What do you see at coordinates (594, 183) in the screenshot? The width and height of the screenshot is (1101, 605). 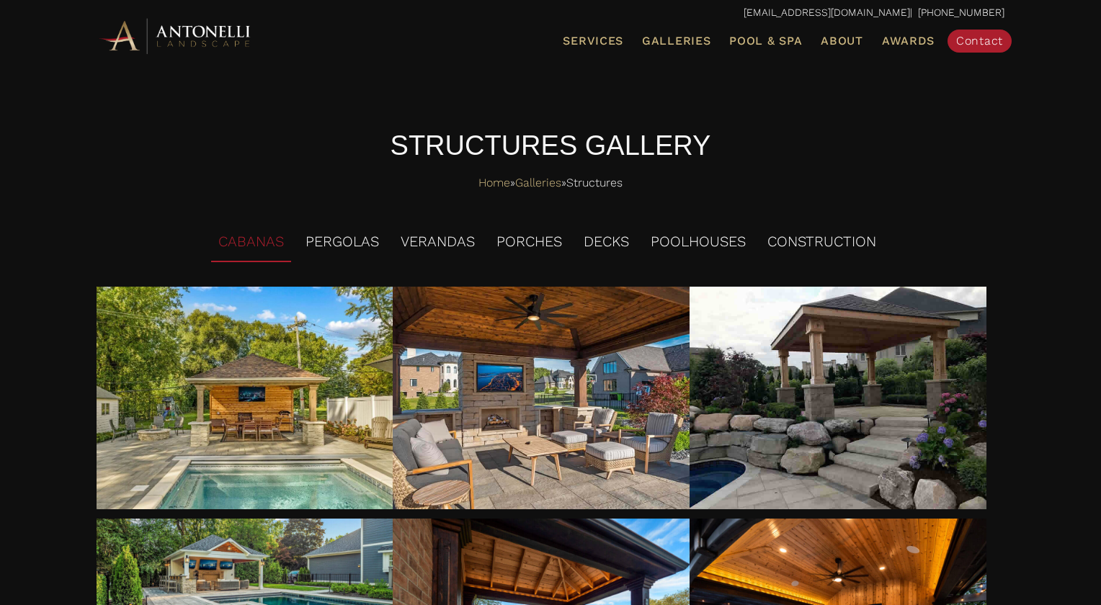 I see `span: Structures` at bounding box center [594, 183].